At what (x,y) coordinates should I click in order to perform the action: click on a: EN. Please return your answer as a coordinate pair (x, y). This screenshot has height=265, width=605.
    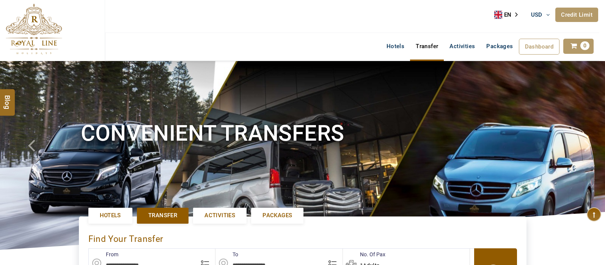
    Looking at the image, I should click on (509, 15).